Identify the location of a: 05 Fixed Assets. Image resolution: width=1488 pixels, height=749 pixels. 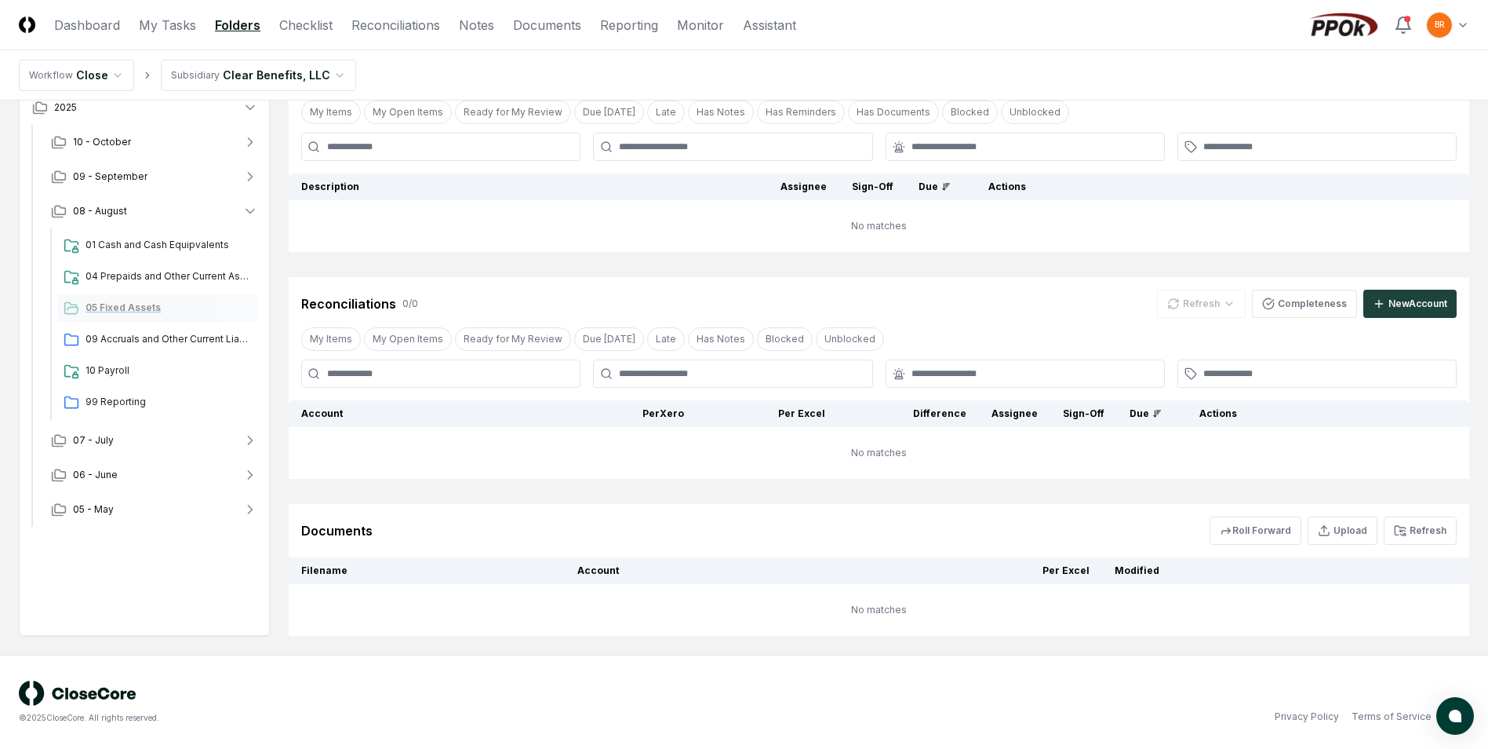
(158, 308).